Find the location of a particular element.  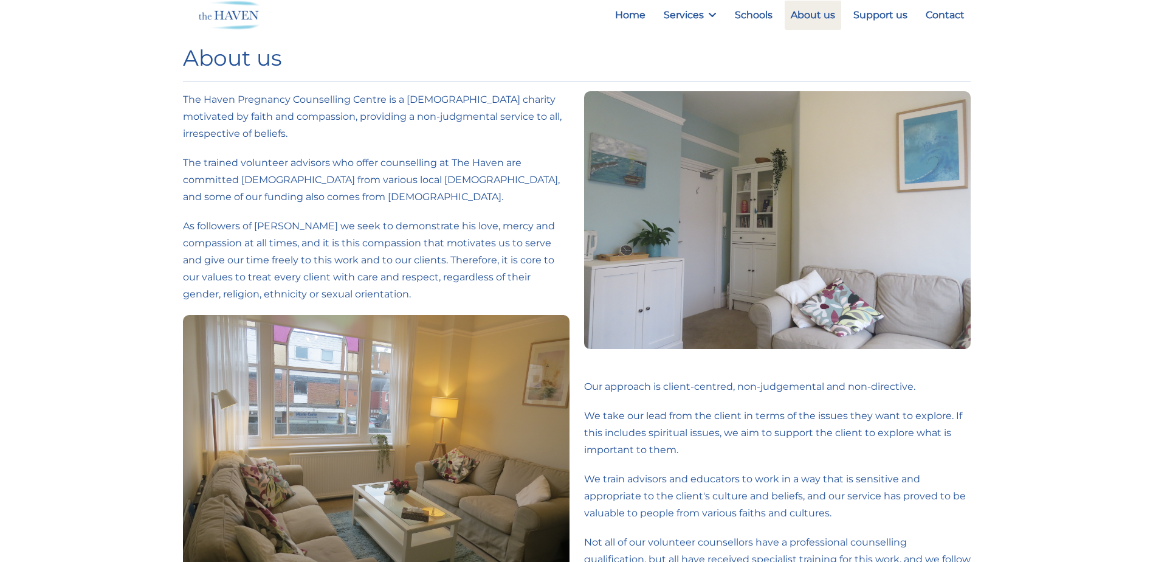

img: The Haven's counselling room from another angle is located at coordinates (778, 220).